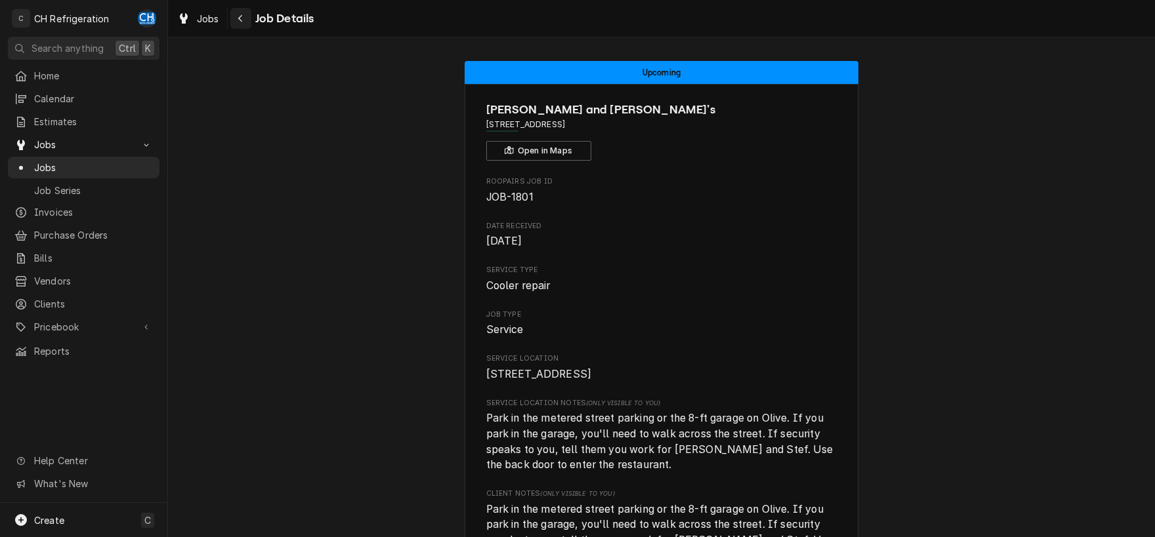 The height and width of the screenshot is (537, 1155). Describe the element at coordinates (661, 72) in the screenshot. I see `span: Upcoming` at that location.